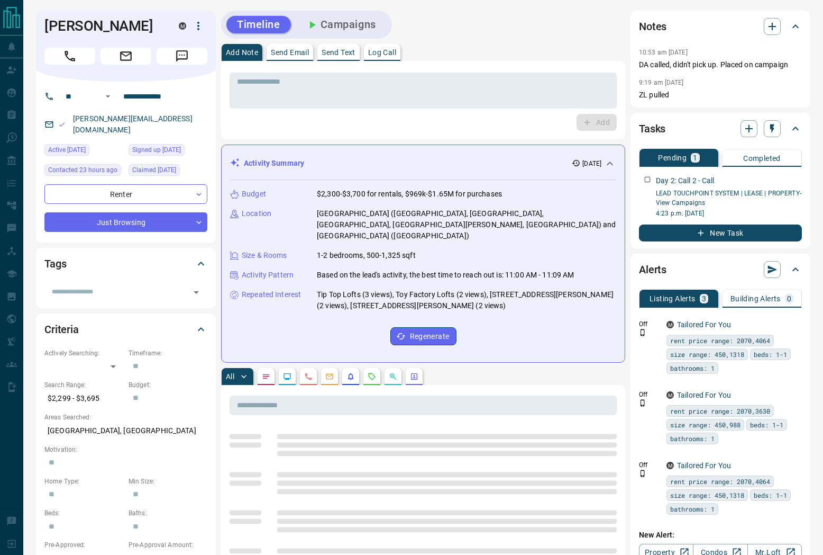  Describe the element at coordinates (168, 481) in the screenshot. I see `p: Min Size:` at that location.